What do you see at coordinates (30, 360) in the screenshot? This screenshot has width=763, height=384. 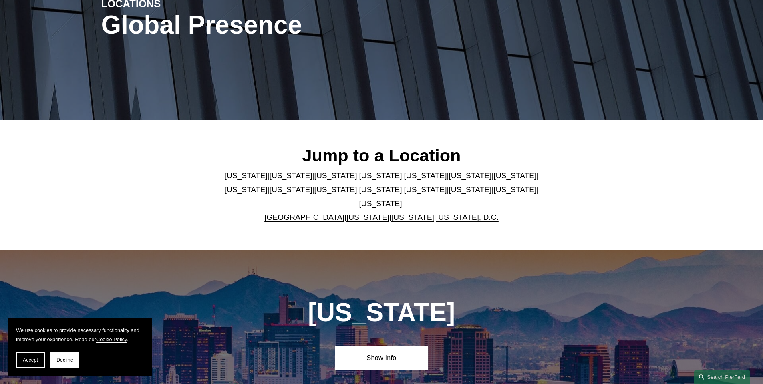 I see `button: Accept` at bounding box center [30, 360].